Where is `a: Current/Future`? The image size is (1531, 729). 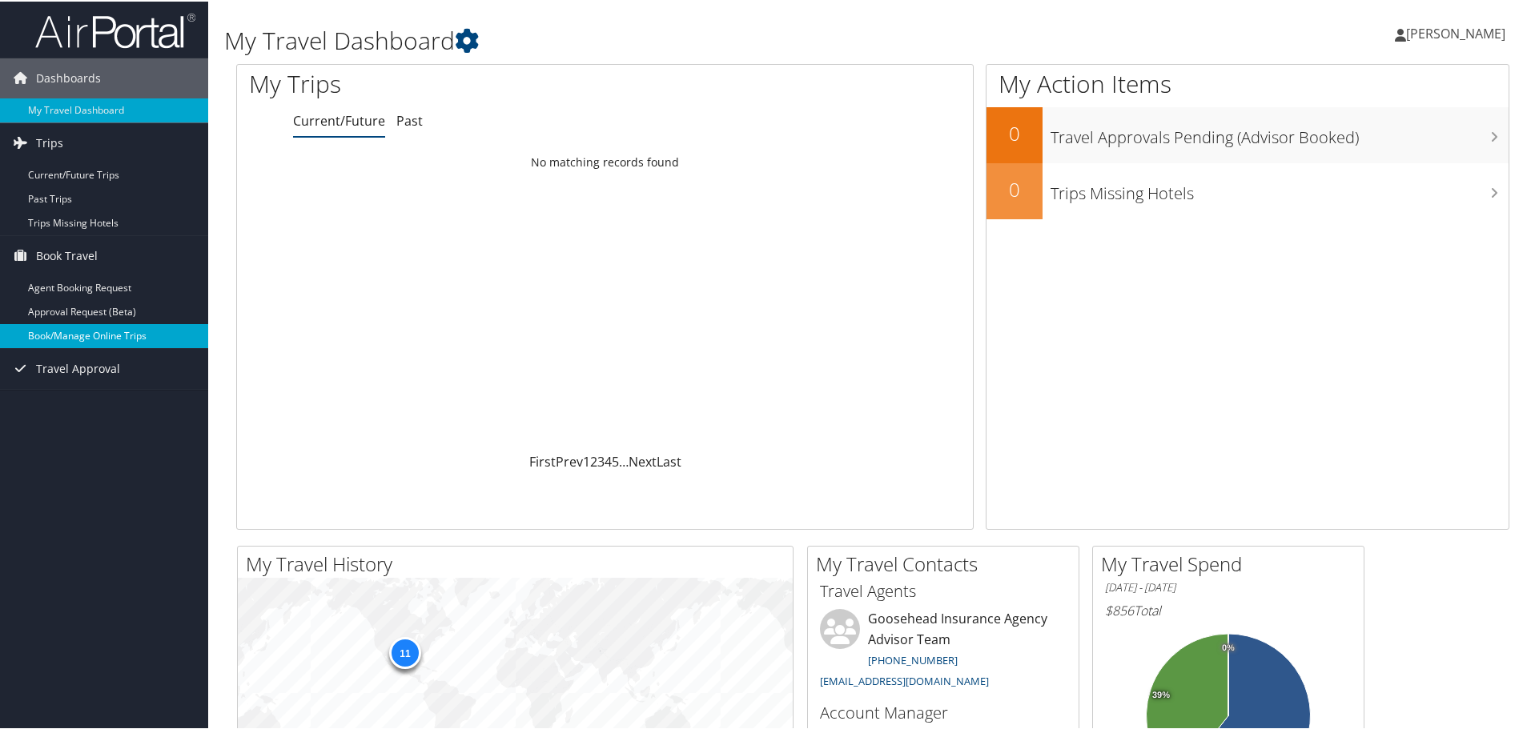
a: Current/Future is located at coordinates (339, 119).